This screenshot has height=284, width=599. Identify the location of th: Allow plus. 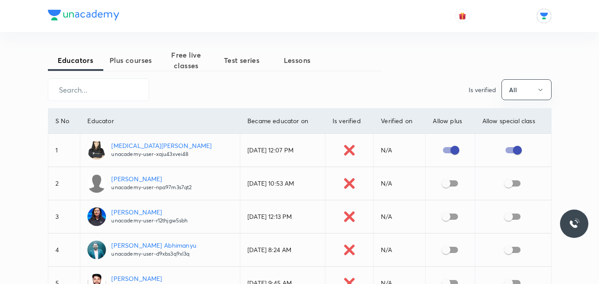
(450, 121).